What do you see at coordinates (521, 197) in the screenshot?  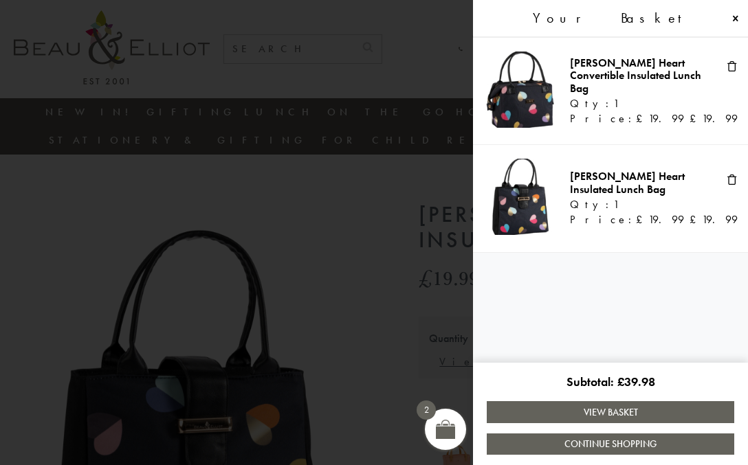 I see `img: Emily Heart Insulated Lunch Bag` at bounding box center [521, 197].